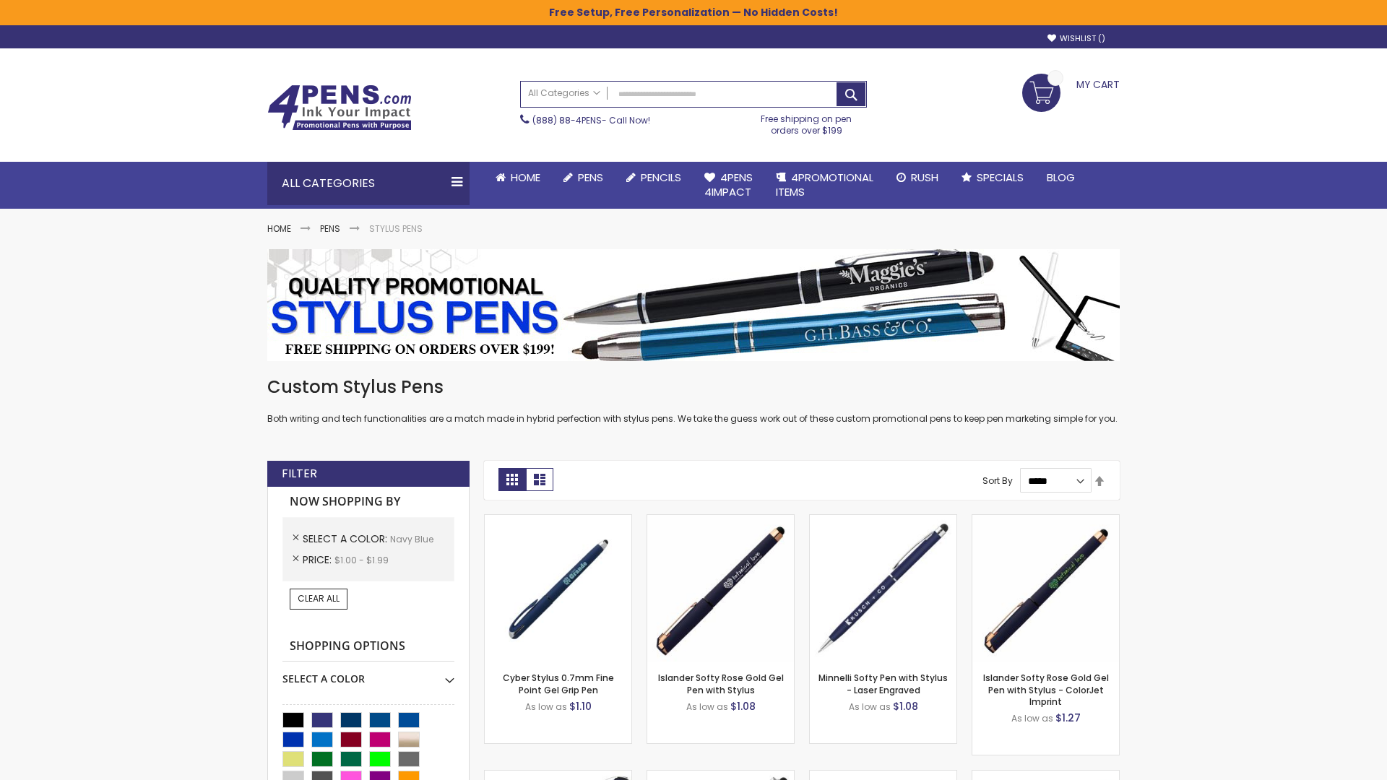 This screenshot has height=780, width=1387. Describe the element at coordinates (368, 674) in the screenshot. I see `div: Select A Color` at that location.